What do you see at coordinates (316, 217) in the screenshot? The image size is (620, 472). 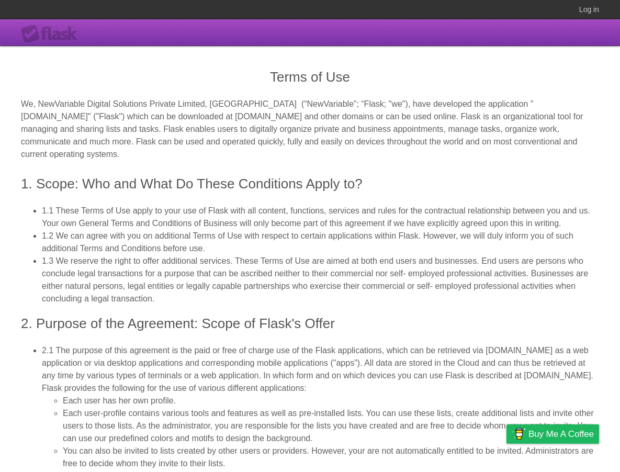 I see `span: 1.1 These Terms of Use apply to your use of Flask with all content, functions, services and rules...` at bounding box center [316, 217].